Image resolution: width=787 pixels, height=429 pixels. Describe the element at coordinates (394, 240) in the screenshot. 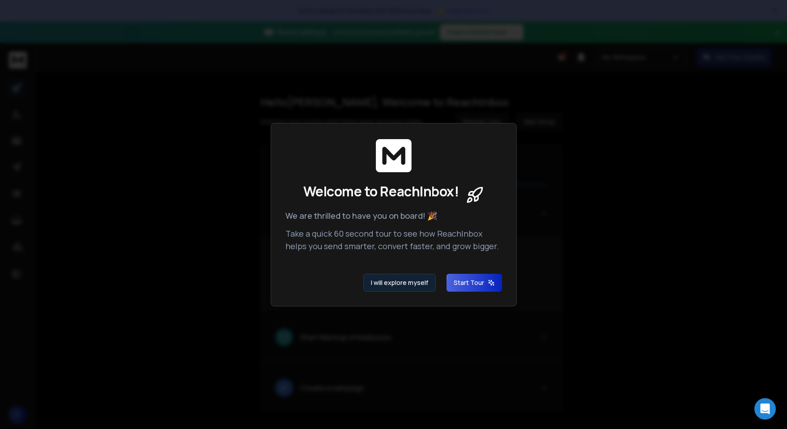

I see `p: Take a quick 60 second tour to see how ReachInbox helps you send smarter, convert faster, and gro...` at that location.